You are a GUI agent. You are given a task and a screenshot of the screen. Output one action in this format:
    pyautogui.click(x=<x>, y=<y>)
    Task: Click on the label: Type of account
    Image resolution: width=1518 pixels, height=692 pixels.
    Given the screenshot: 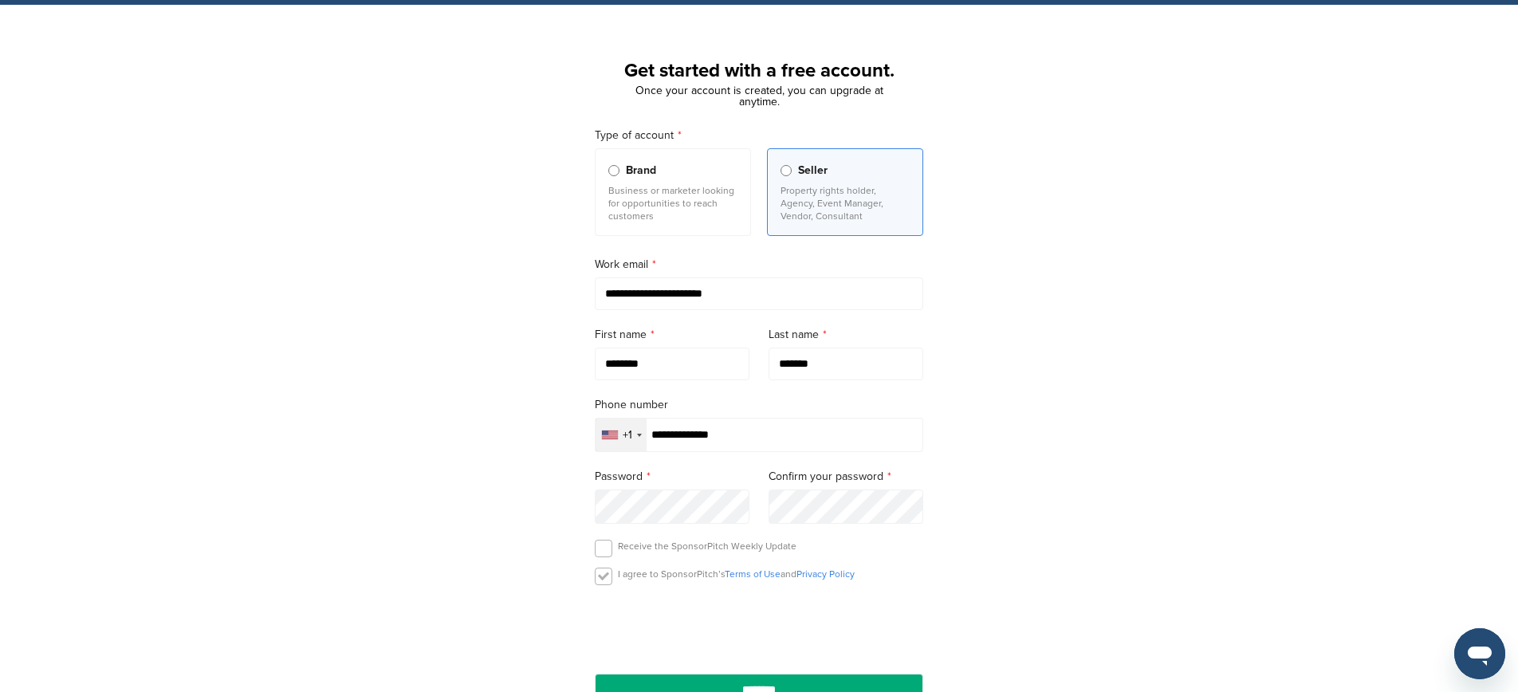 What is the action you would take?
    pyautogui.click(x=759, y=136)
    